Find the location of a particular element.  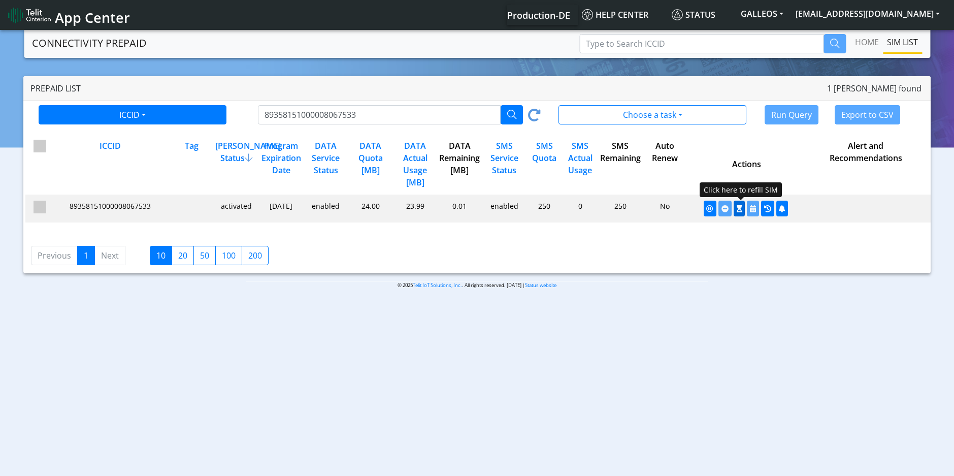

a: Status website is located at coordinates (540, 285).